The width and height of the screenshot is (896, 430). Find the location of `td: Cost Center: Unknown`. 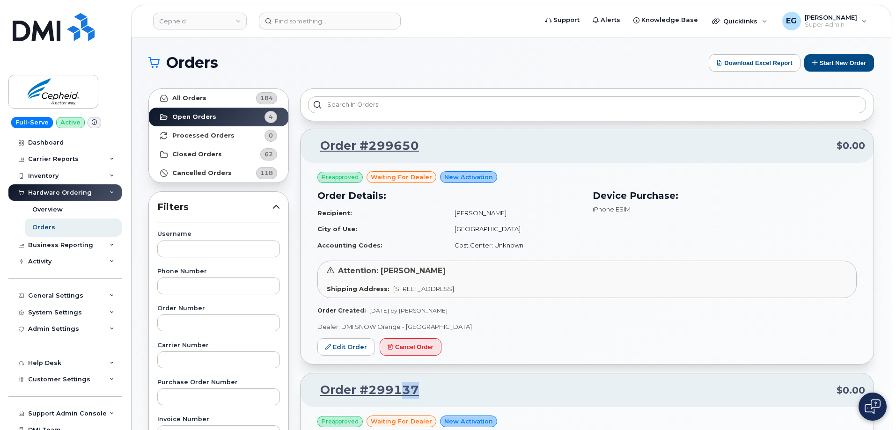

td: Cost Center: Unknown is located at coordinates (513, 245).